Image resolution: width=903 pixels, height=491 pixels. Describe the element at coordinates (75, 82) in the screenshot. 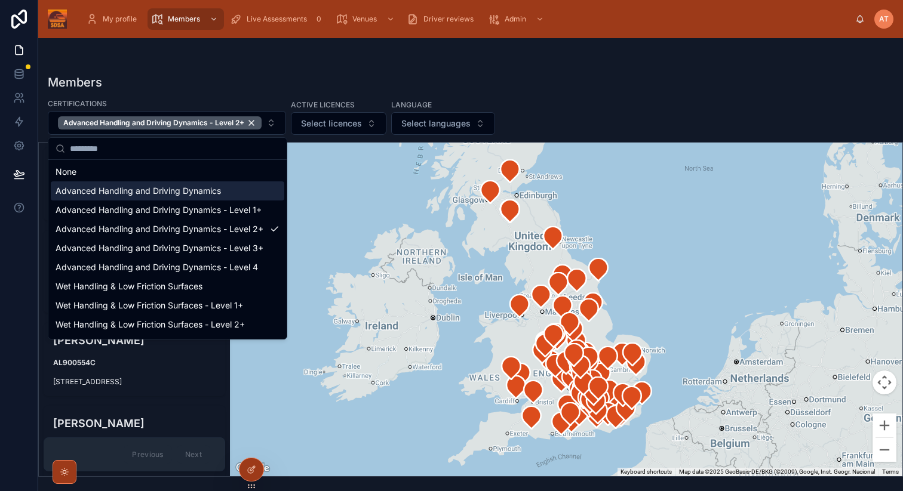

I see `h1: Members` at that location.